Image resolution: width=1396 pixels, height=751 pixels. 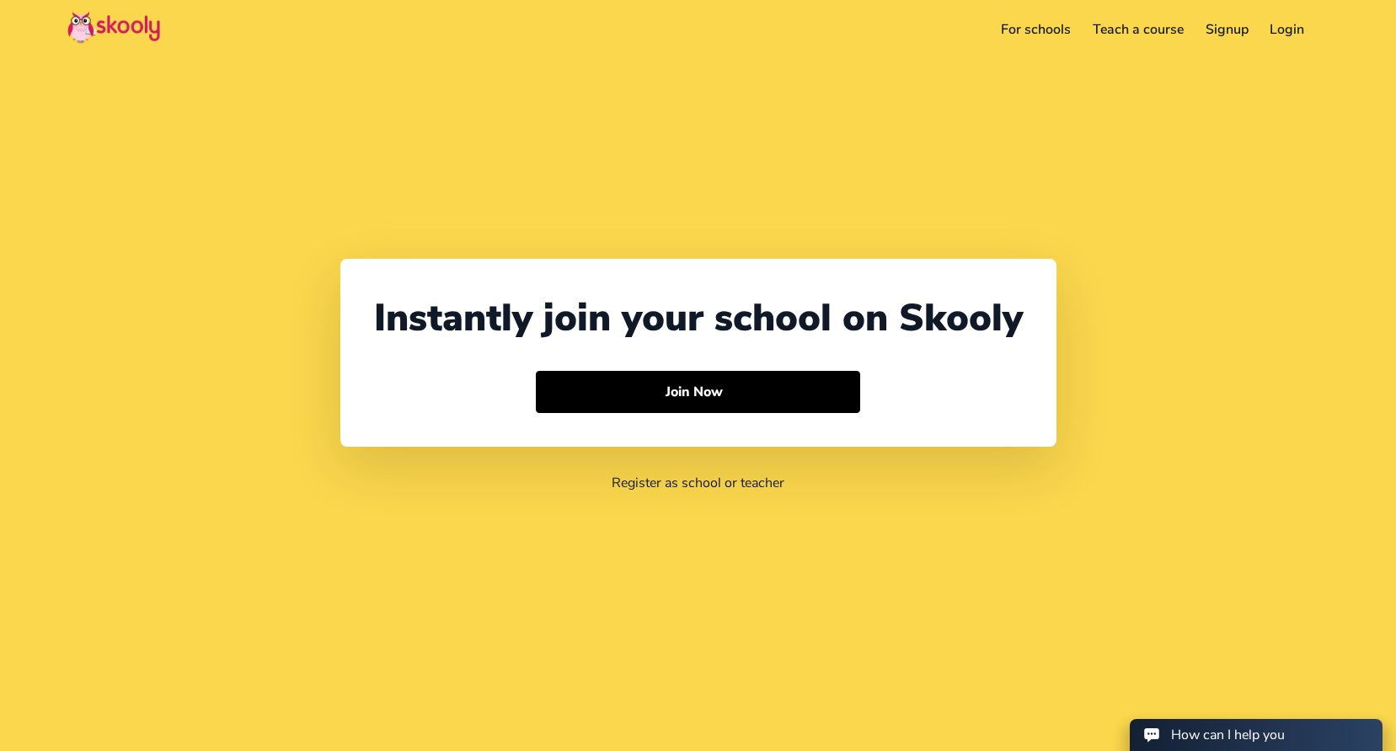 I want to click on a: Signup, so click(x=1227, y=29).